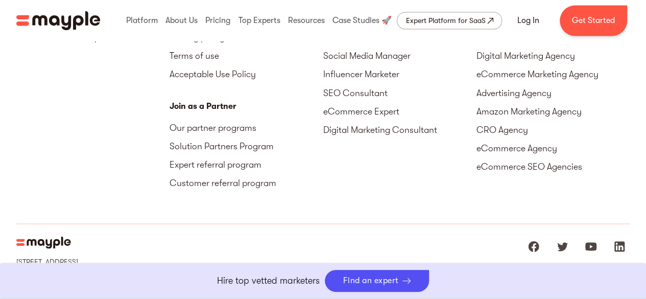 The width and height of the screenshot is (646, 299). I want to click on img: Mayple logo, so click(58, 20).